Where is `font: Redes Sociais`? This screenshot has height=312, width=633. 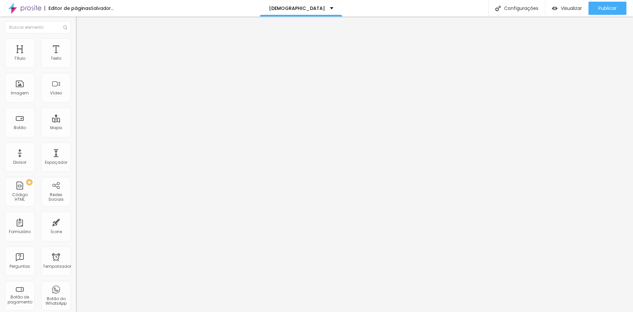
font: Redes Sociais is located at coordinates (56, 196).